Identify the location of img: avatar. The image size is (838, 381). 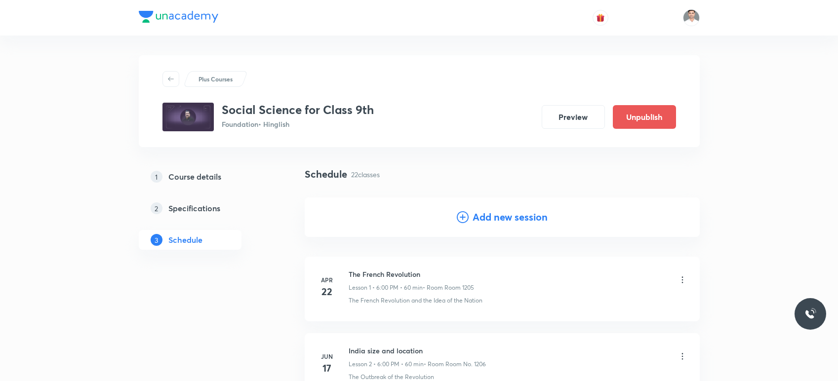
(600, 18).